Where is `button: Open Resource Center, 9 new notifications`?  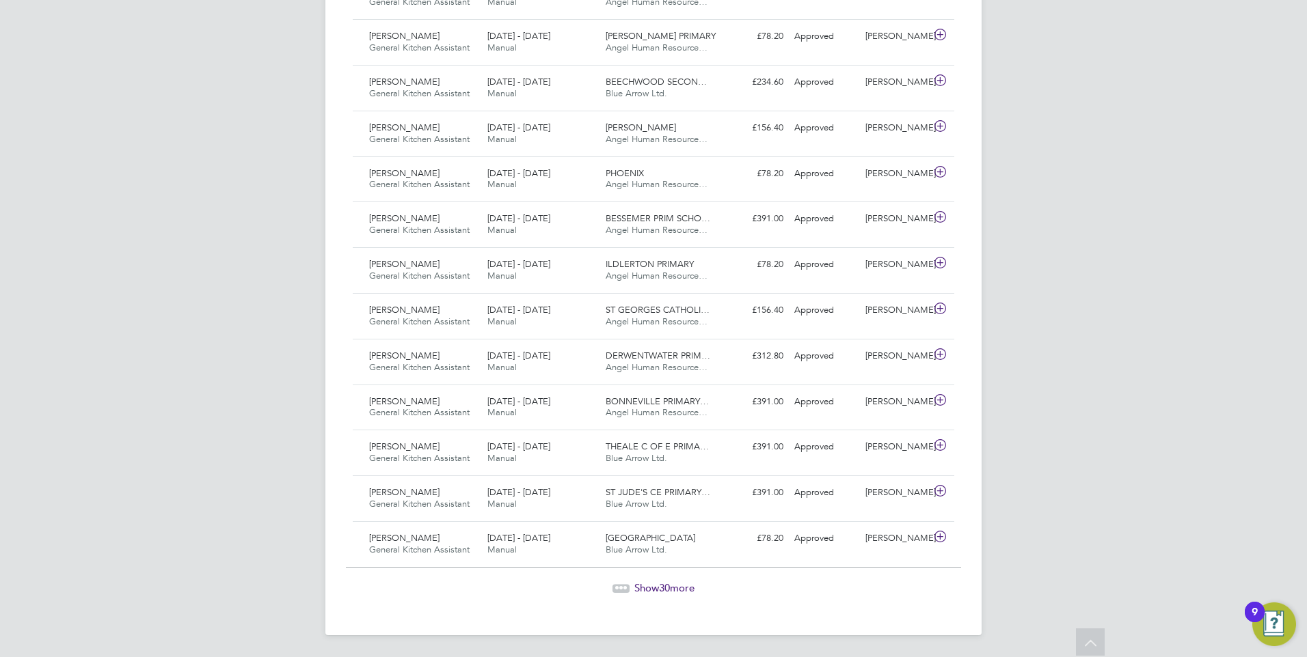 button: Open Resource Center, 9 new notifications is located at coordinates (1274, 625).